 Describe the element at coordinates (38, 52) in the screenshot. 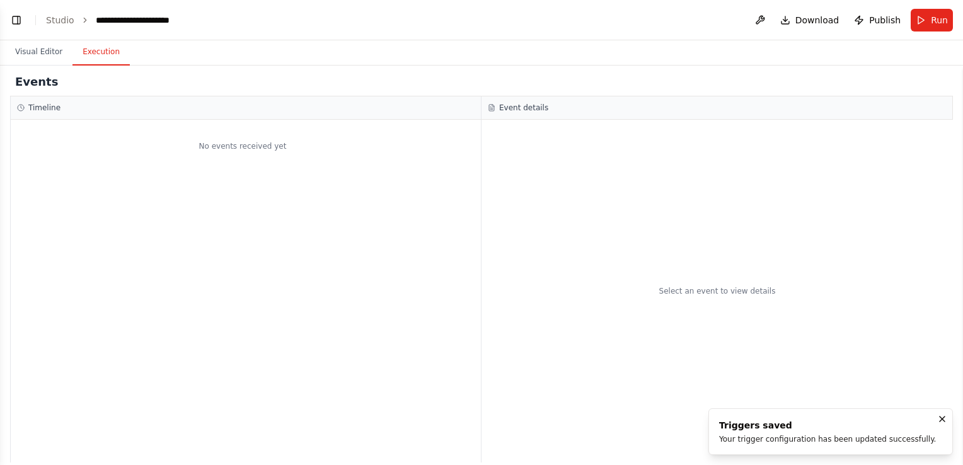

I see `button: Visual Editor` at that location.